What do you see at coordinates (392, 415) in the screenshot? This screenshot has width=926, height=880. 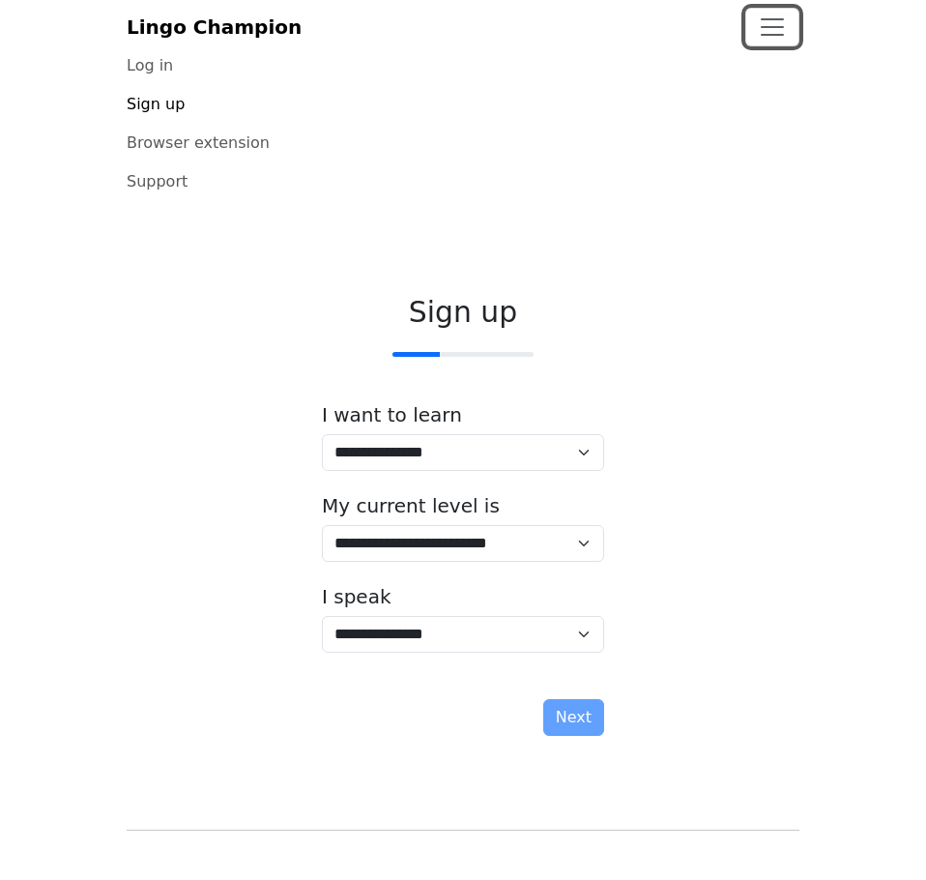 I see `label: I want to learn` at bounding box center [392, 415].